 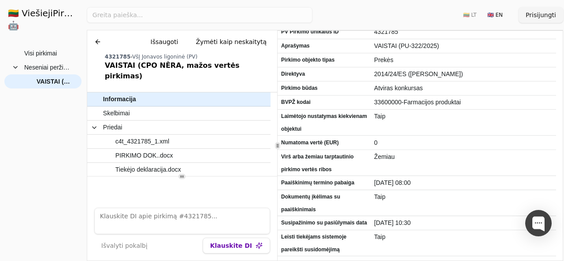 I want to click on span: Virš arba žemiau tarptautinio pirkimo vertės ribos, so click(x=324, y=163).